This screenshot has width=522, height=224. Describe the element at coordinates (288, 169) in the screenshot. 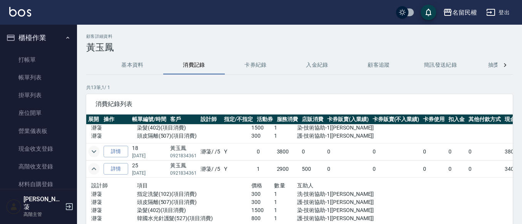

I see `td: 2900` at that location.